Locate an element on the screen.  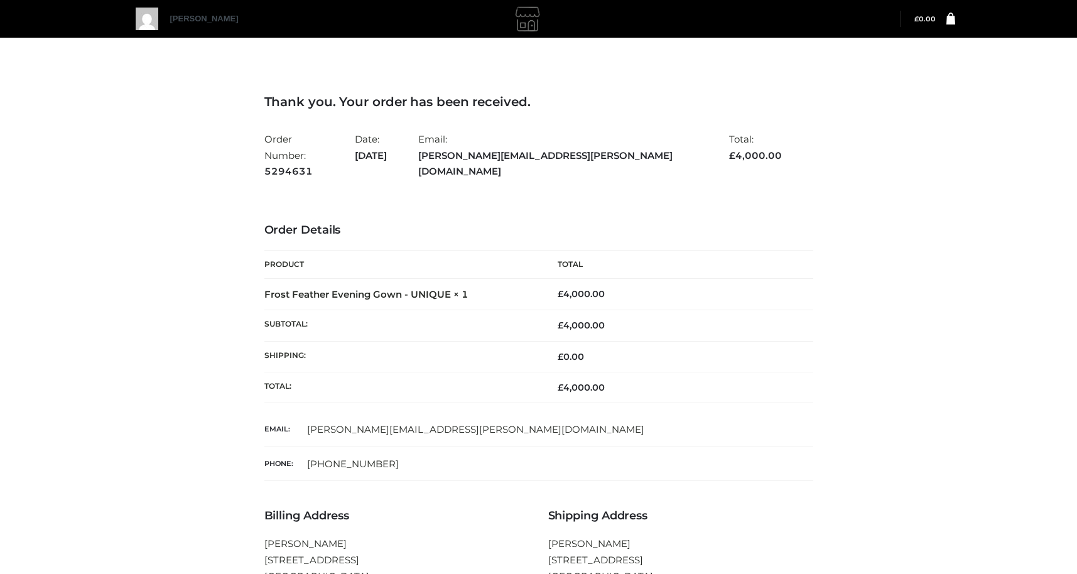
a: gemmachan is located at coordinates (528, 19).